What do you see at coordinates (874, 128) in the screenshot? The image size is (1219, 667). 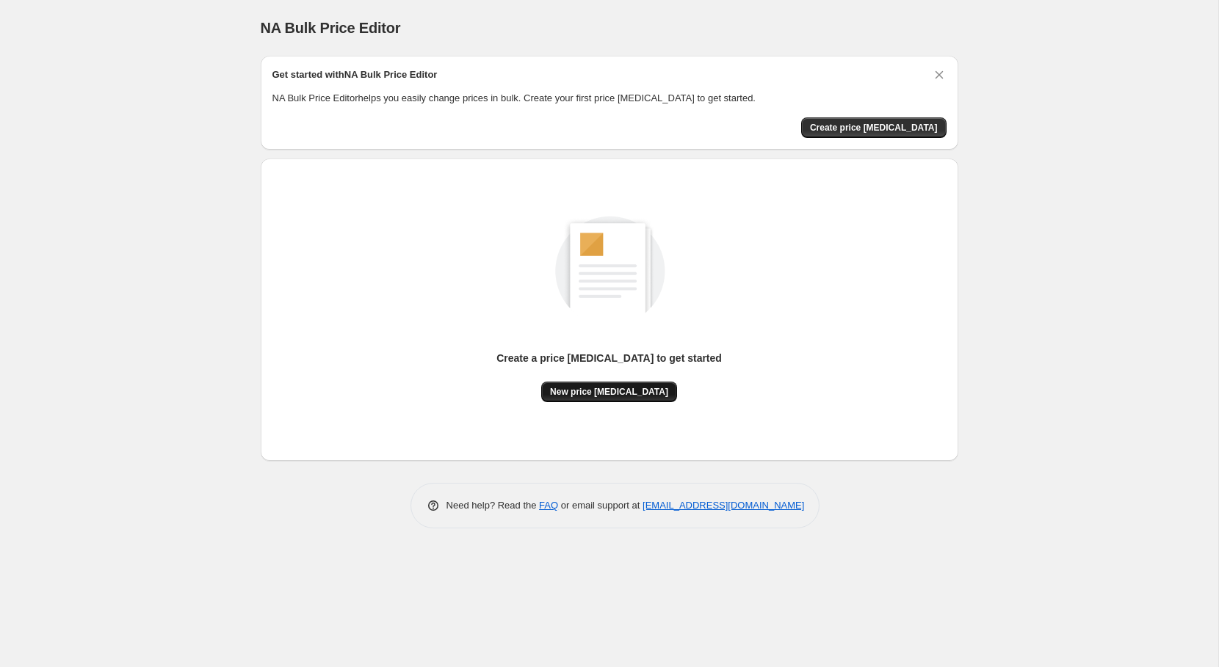 I see `button: Create price change job` at bounding box center [874, 128].